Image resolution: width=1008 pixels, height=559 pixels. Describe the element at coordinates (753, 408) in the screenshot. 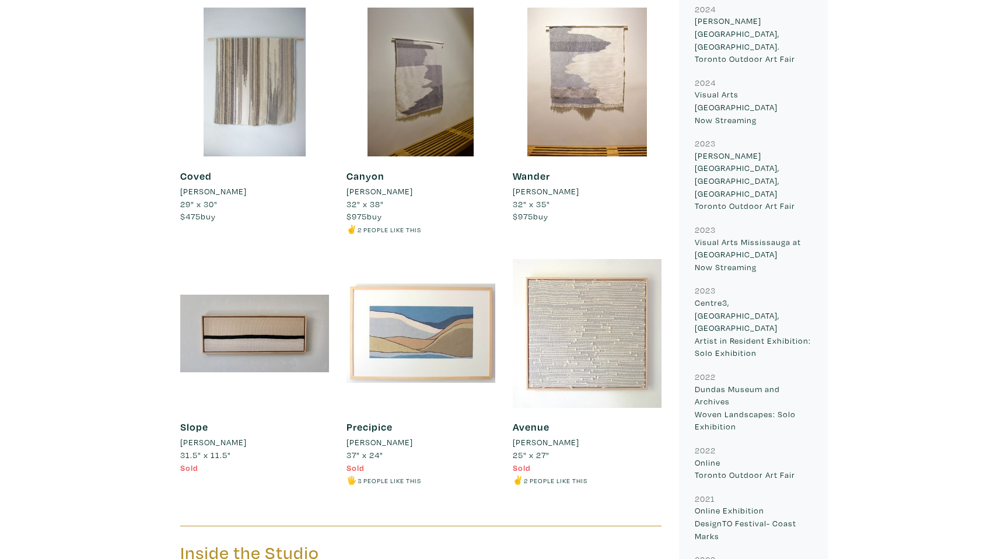

I see `p: Dundas Museum and Archives Woven Landscapes: Solo Exhibition` at that location.